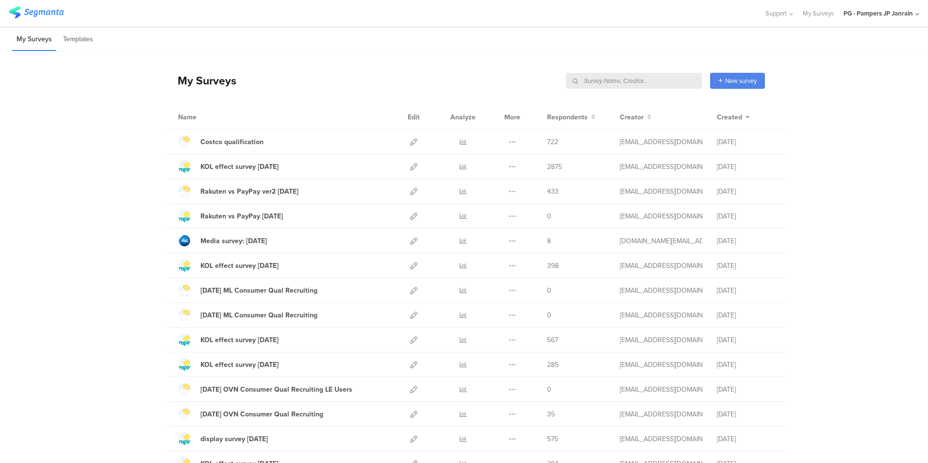 The width and height of the screenshot is (928, 463). Describe the element at coordinates (631, 117) in the screenshot. I see `span: Creator` at that location.